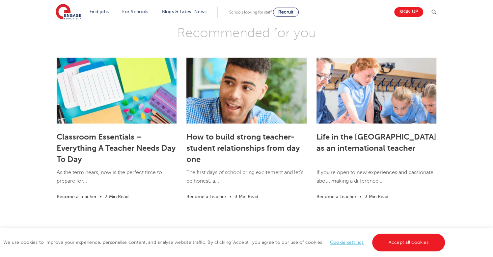 The height and width of the screenshot is (257, 493). What do you see at coordinates (409, 12) in the screenshot?
I see `a: Sign up` at bounding box center [409, 12].